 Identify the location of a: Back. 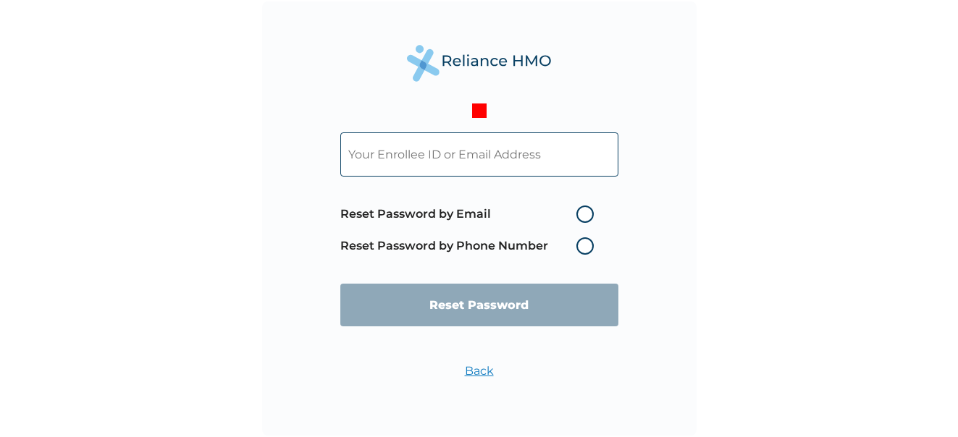
(479, 371).